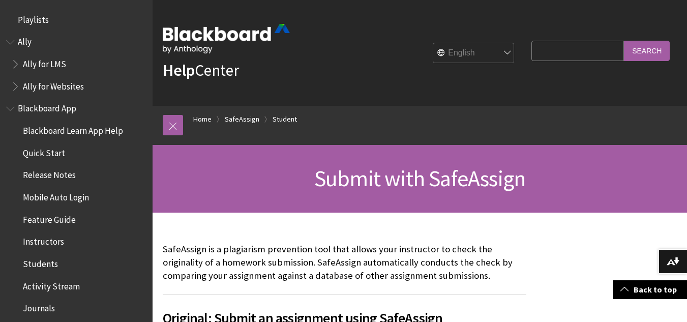 This screenshot has width=687, height=322. Describe the element at coordinates (44, 62) in the screenshot. I see `span: Ally for LMS` at that location.